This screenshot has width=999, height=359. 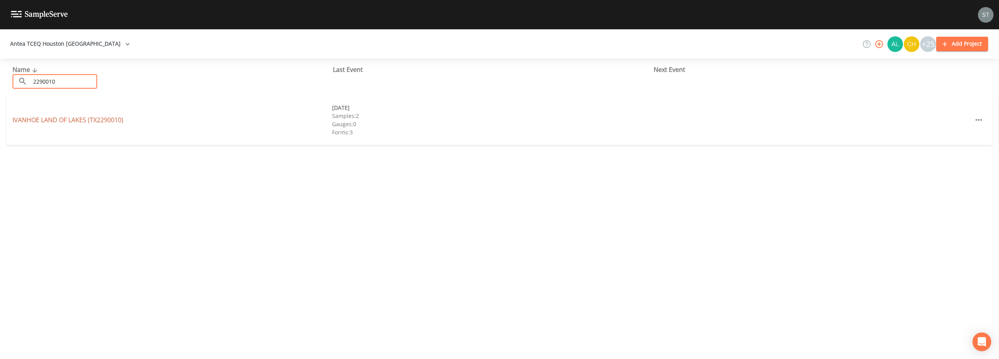 I want to click on div: Forms: 3, so click(x=492, y=132).